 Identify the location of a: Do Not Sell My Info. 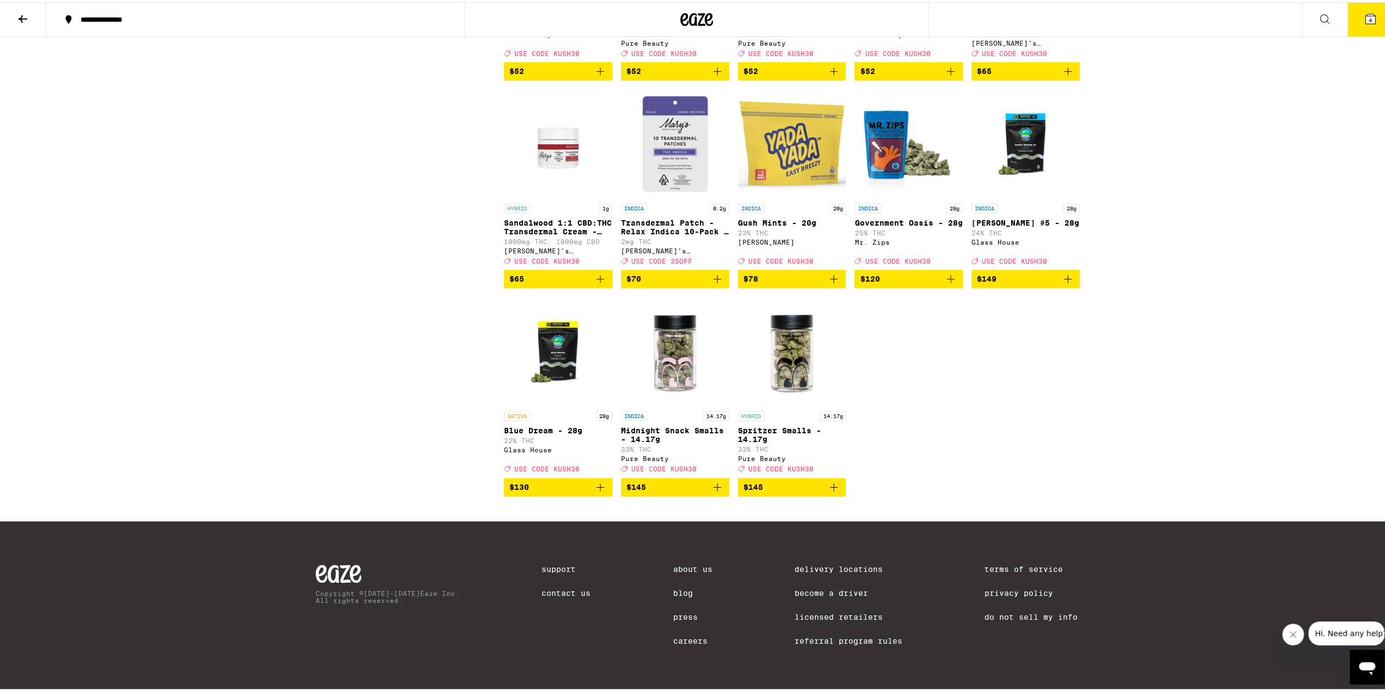
(1030, 615).